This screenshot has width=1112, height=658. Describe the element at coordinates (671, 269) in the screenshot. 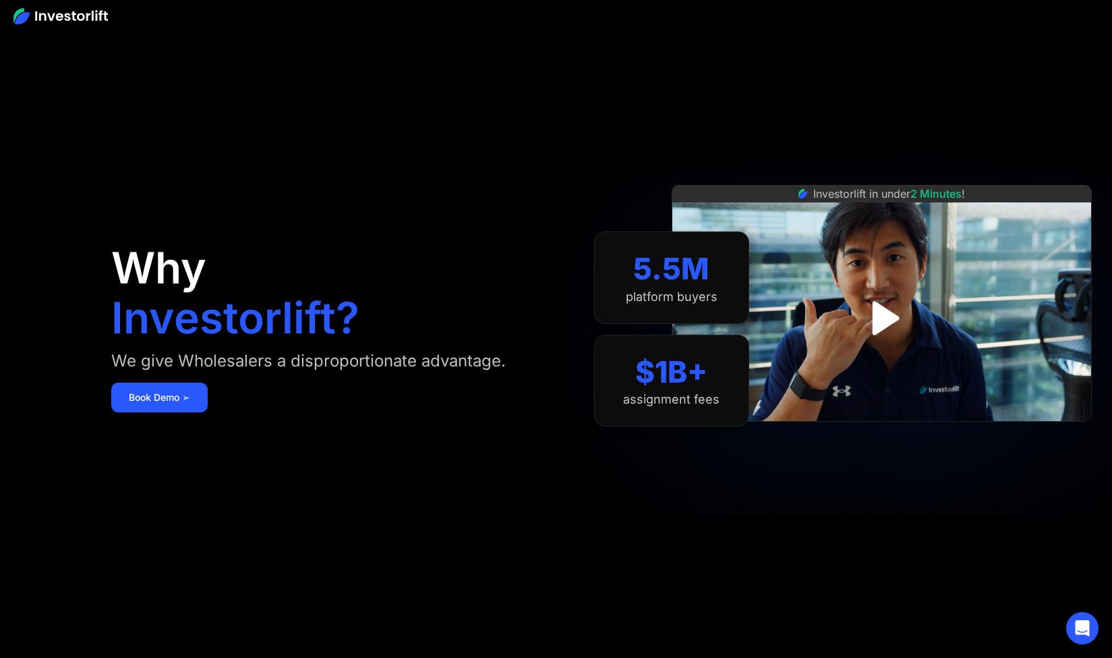

I see `div: 5.5M` at that location.